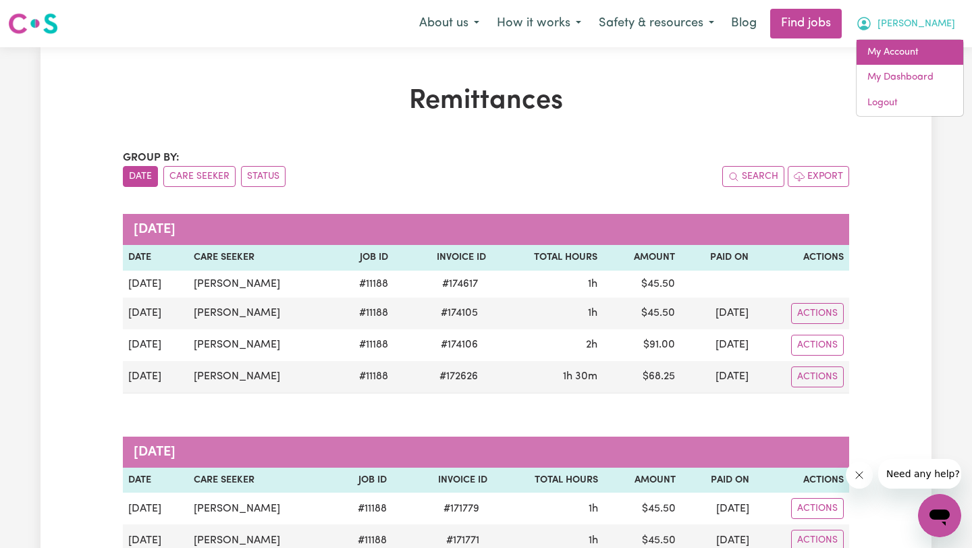 This screenshot has height=548, width=972. What do you see at coordinates (539, 24) in the screenshot?
I see `button: How it works` at bounding box center [539, 24].